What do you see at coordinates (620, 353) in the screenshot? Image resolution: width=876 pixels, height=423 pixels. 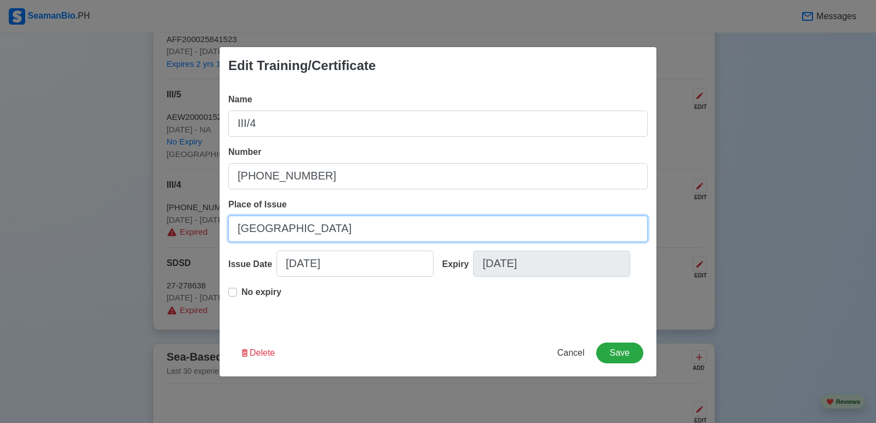 I see `button: Save` at bounding box center [620, 353].